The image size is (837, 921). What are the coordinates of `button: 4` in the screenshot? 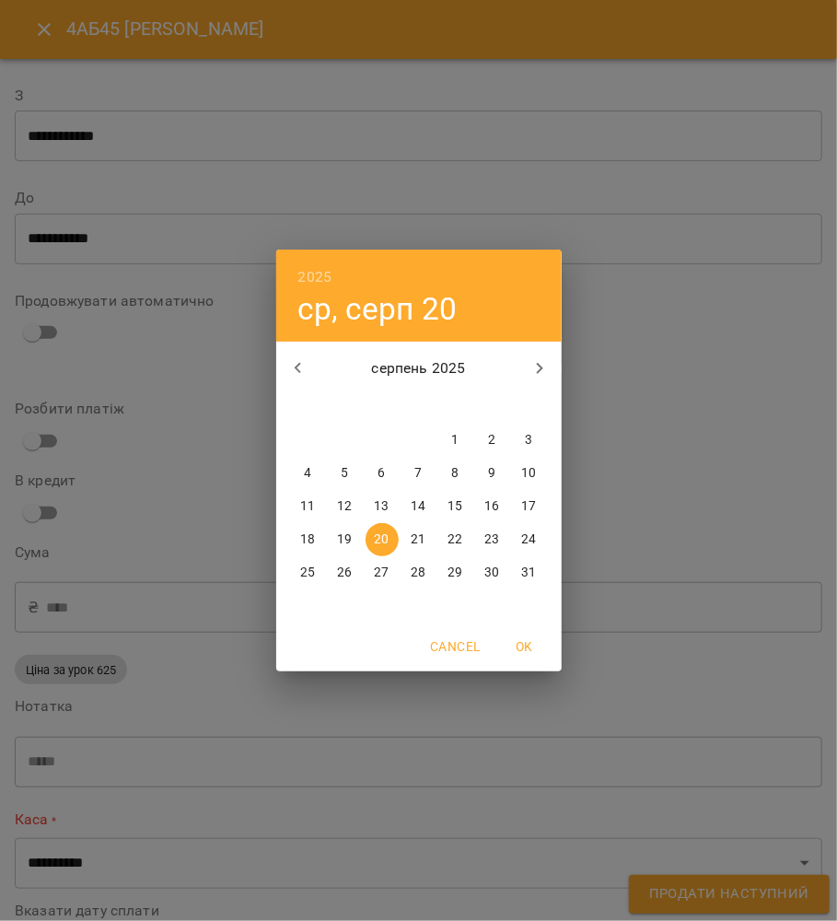 It's located at (308, 473).